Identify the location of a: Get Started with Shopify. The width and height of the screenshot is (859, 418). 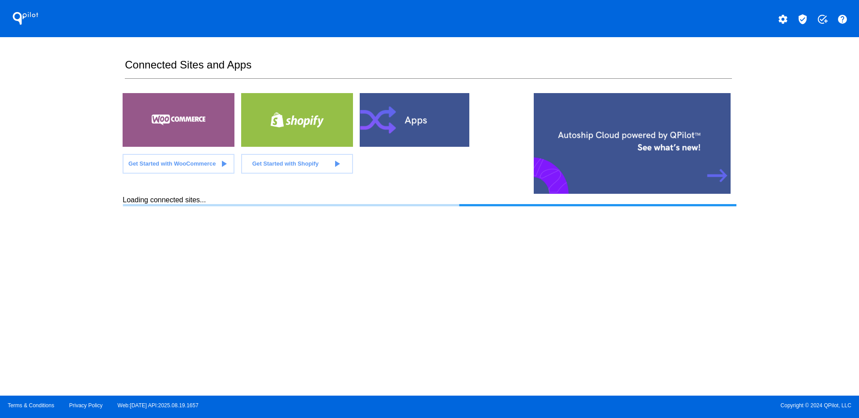
(297, 164).